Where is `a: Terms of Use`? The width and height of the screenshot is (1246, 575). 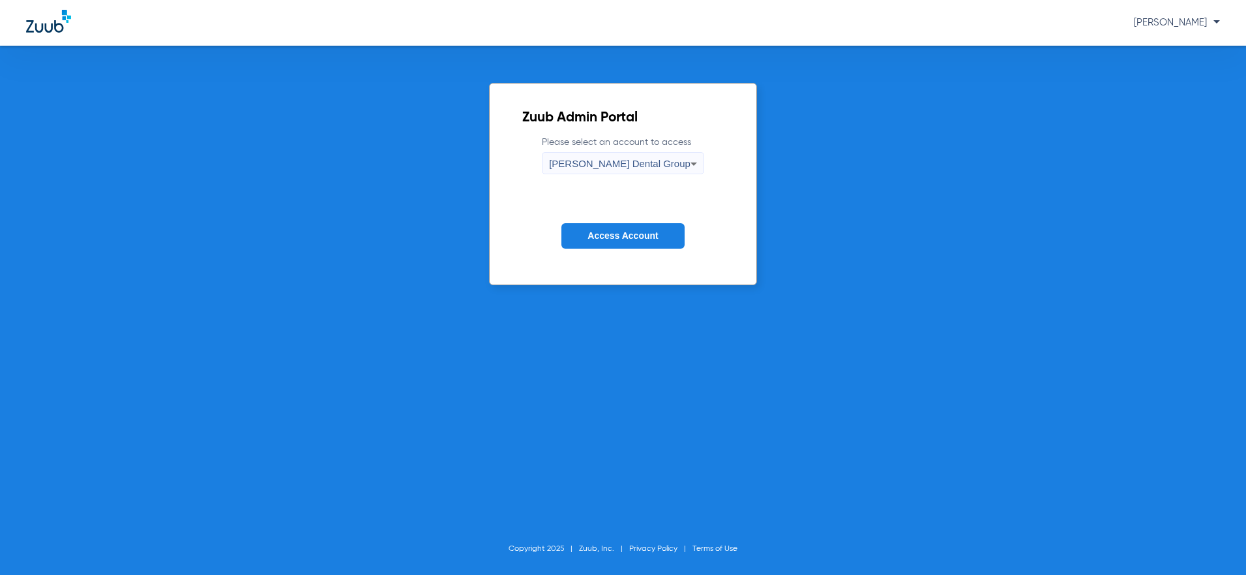
a: Terms of Use is located at coordinates (715, 549).